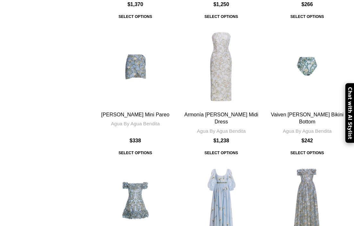 The width and height of the screenshot is (354, 226). What do you see at coordinates (307, 141) in the screenshot?
I see `bdi: 242` at bounding box center [307, 141].